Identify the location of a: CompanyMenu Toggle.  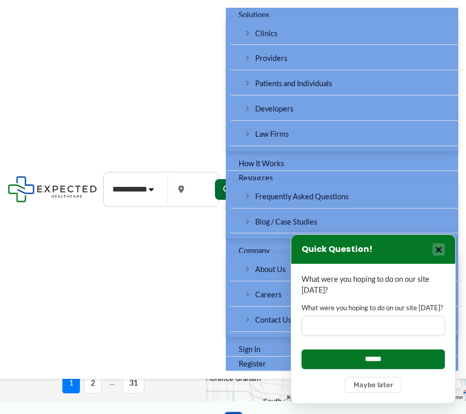
(342, 251).